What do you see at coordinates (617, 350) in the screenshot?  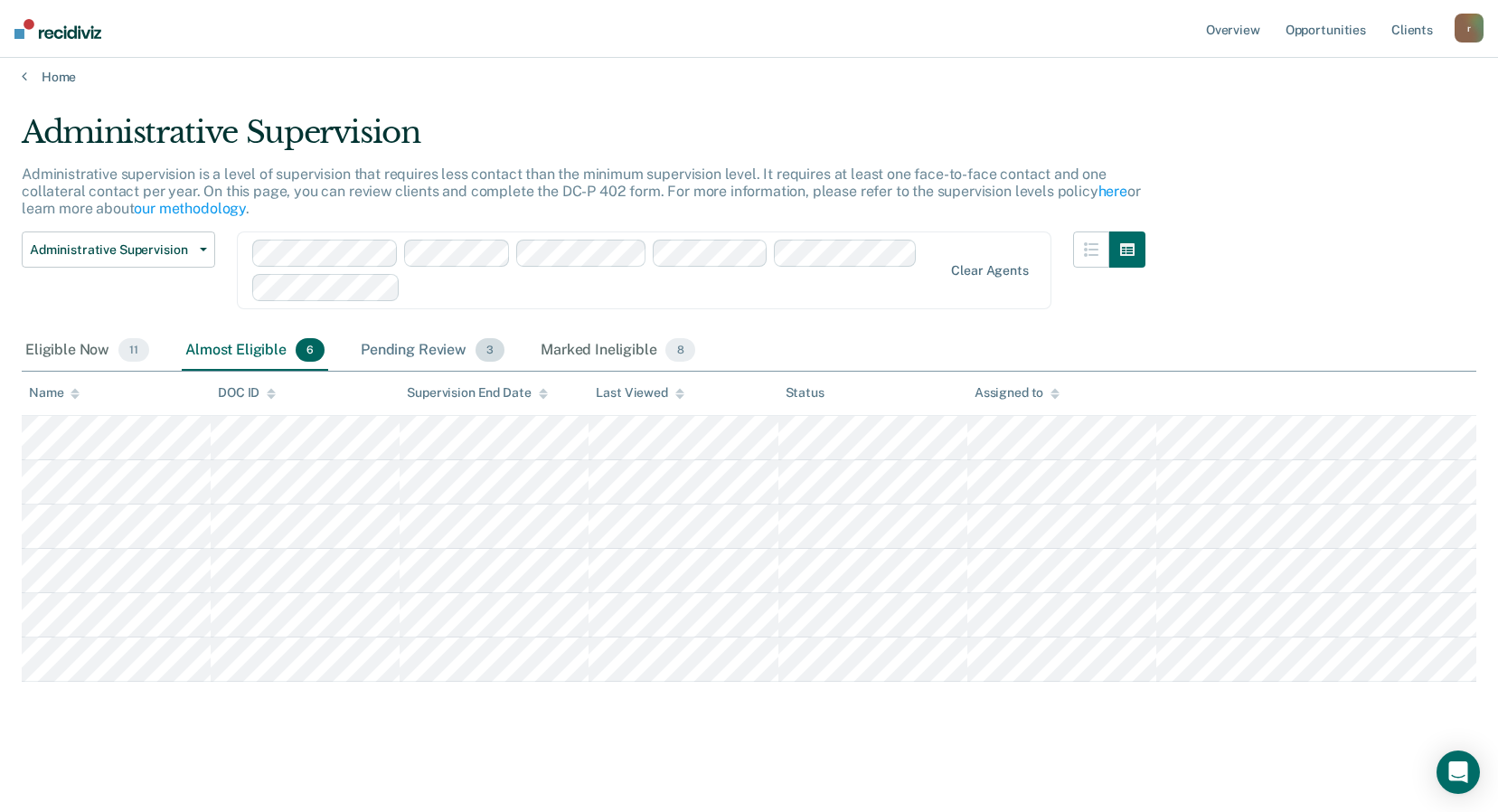 I see `div: Marked Ineligible8` at bounding box center [617, 350].